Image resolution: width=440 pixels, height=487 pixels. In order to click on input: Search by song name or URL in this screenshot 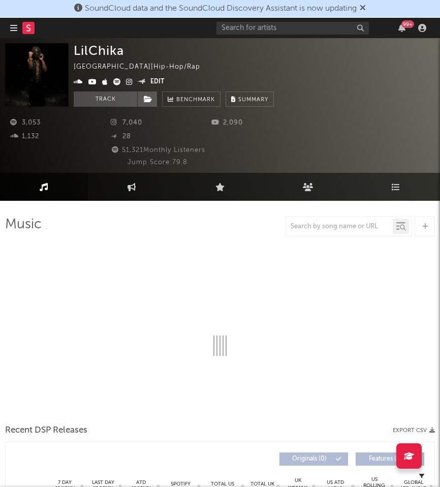, I will do `click(339, 227)`.